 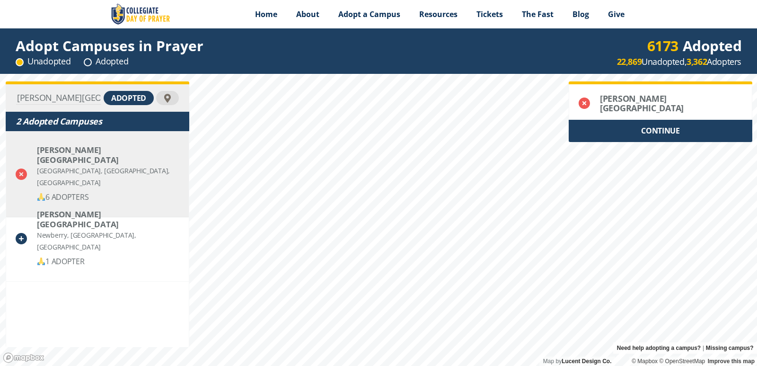 What do you see at coordinates (538, 14) in the screenshot?
I see `span: The Fast` at bounding box center [538, 14].